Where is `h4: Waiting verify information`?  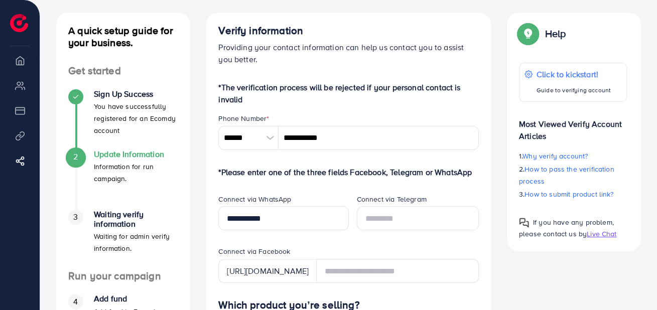
h4: Waiting verify information is located at coordinates (136, 219).